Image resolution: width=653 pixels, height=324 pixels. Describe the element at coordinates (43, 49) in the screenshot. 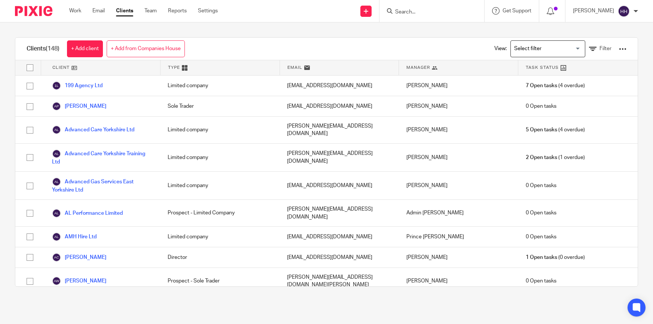

I see `h1: Clients` at that location.